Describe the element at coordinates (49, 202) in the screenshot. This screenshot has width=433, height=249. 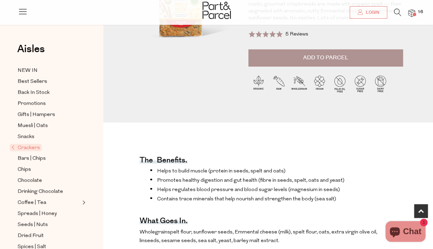
I see `a: Coffee | Tea` at that location.